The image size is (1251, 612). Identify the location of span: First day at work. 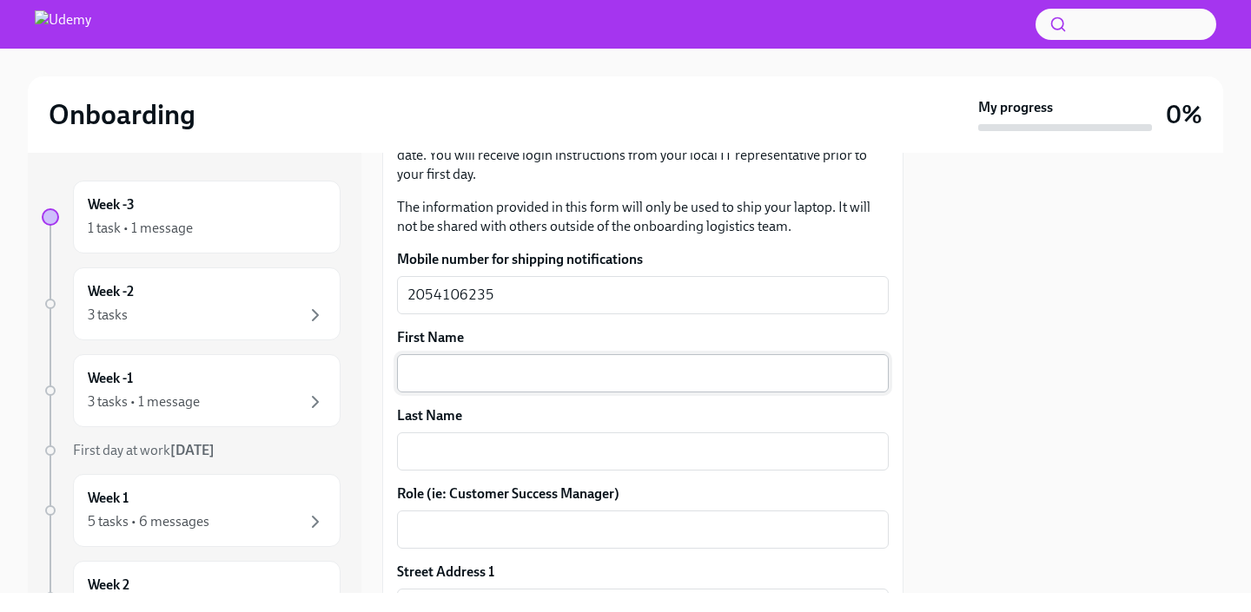
(143, 450).